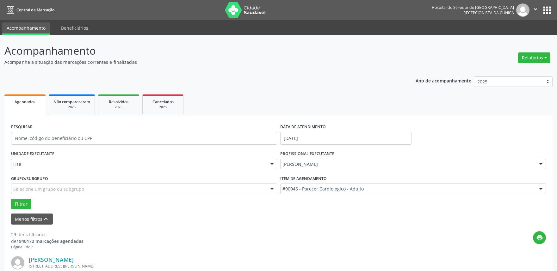 This screenshot has height=271, width=557. Describe the element at coordinates (33, 154) in the screenshot. I see `label: UNIDADE EXECUTANTE` at that location.